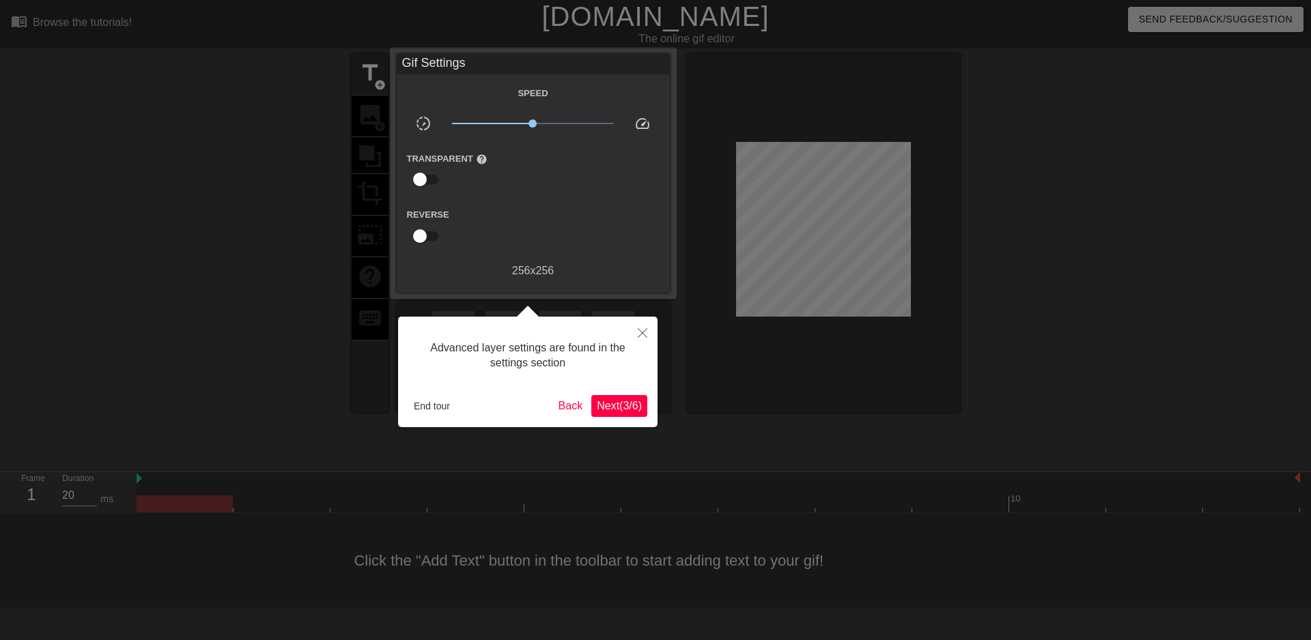  Describe the element at coordinates (642, 332) in the screenshot. I see `button: Close` at that location.